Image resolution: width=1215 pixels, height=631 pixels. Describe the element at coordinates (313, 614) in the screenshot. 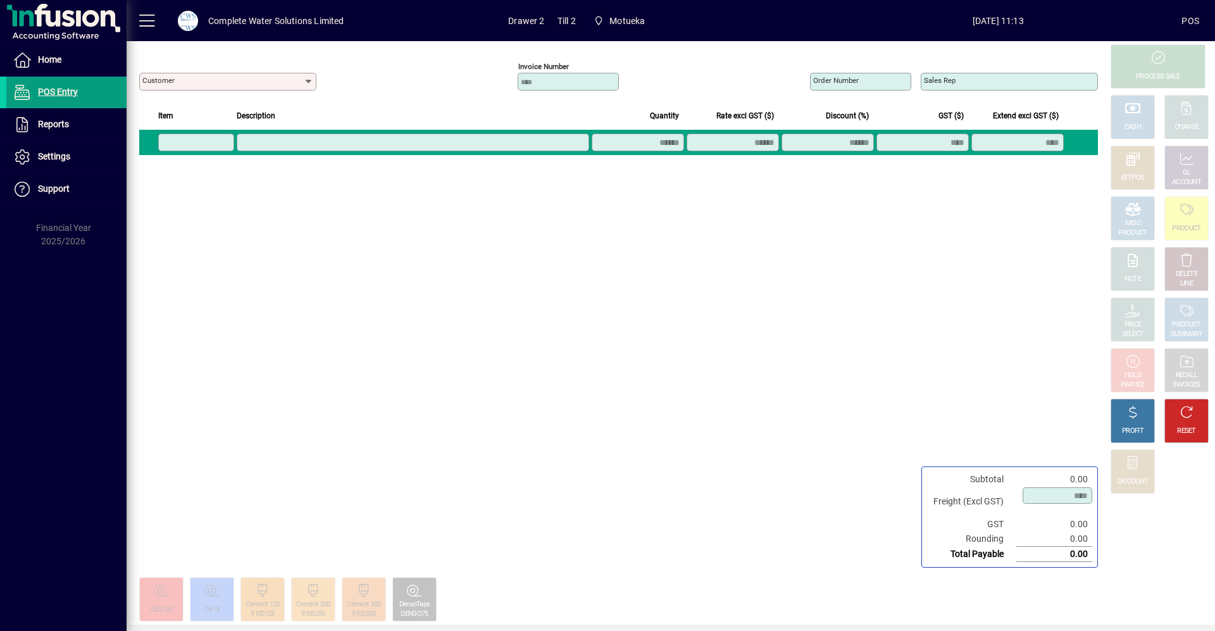

I see `div: 9100250` at that location.